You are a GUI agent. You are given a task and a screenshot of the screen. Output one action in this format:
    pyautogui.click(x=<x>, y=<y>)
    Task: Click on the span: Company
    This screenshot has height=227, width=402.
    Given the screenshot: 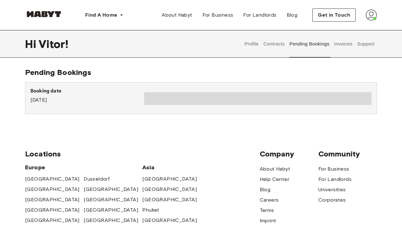 What is the action you would take?
    pyautogui.click(x=289, y=154)
    